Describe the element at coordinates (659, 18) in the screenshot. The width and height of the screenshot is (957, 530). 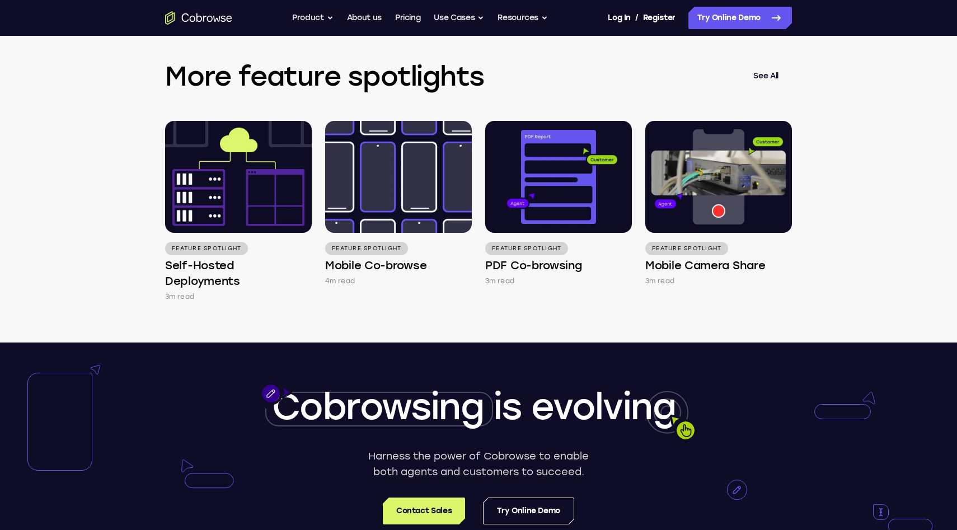
I see `a: Register` at that location.